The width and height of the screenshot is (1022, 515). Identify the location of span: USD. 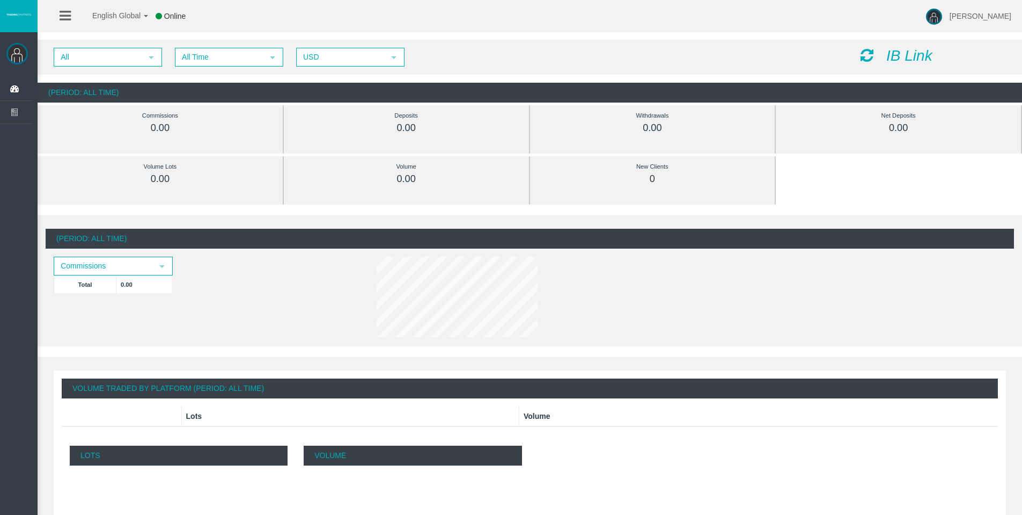
(341, 57).